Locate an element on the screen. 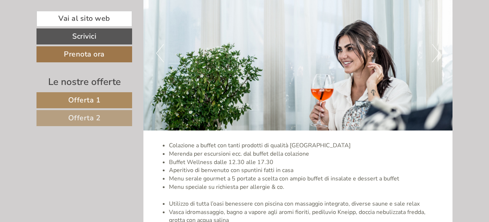  li: Utilizzo di tutta l’oasi benessere con piscina con massaggio integrato, diverse saune e sale relax is located at coordinates (305, 204).